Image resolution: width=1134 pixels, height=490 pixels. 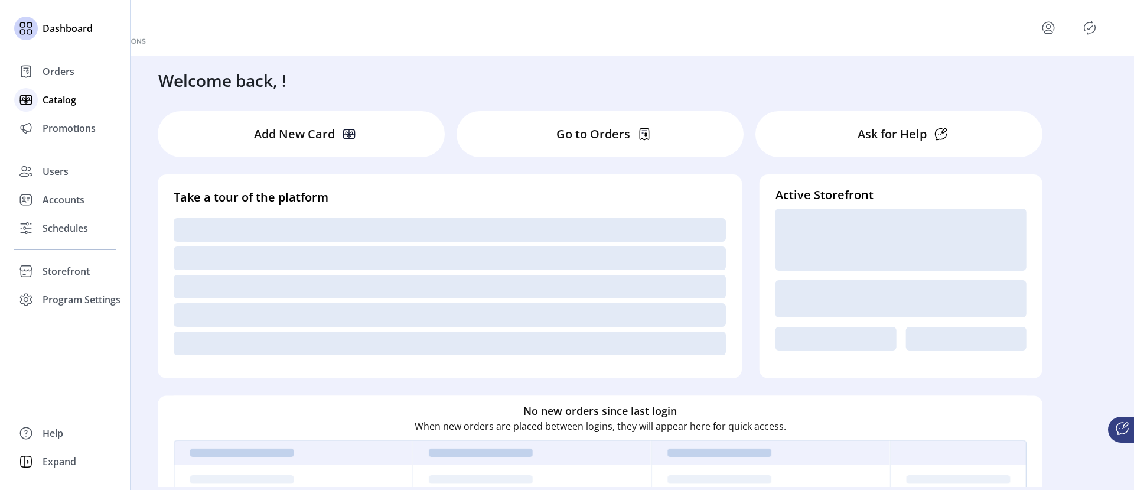 I want to click on h6: No new orders since last login, so click(x=600, y=411).